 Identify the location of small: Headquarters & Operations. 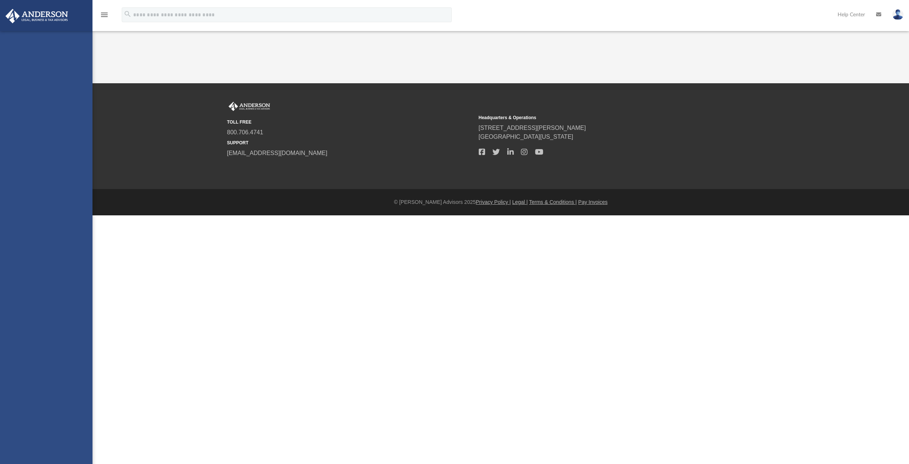
(602, 118).